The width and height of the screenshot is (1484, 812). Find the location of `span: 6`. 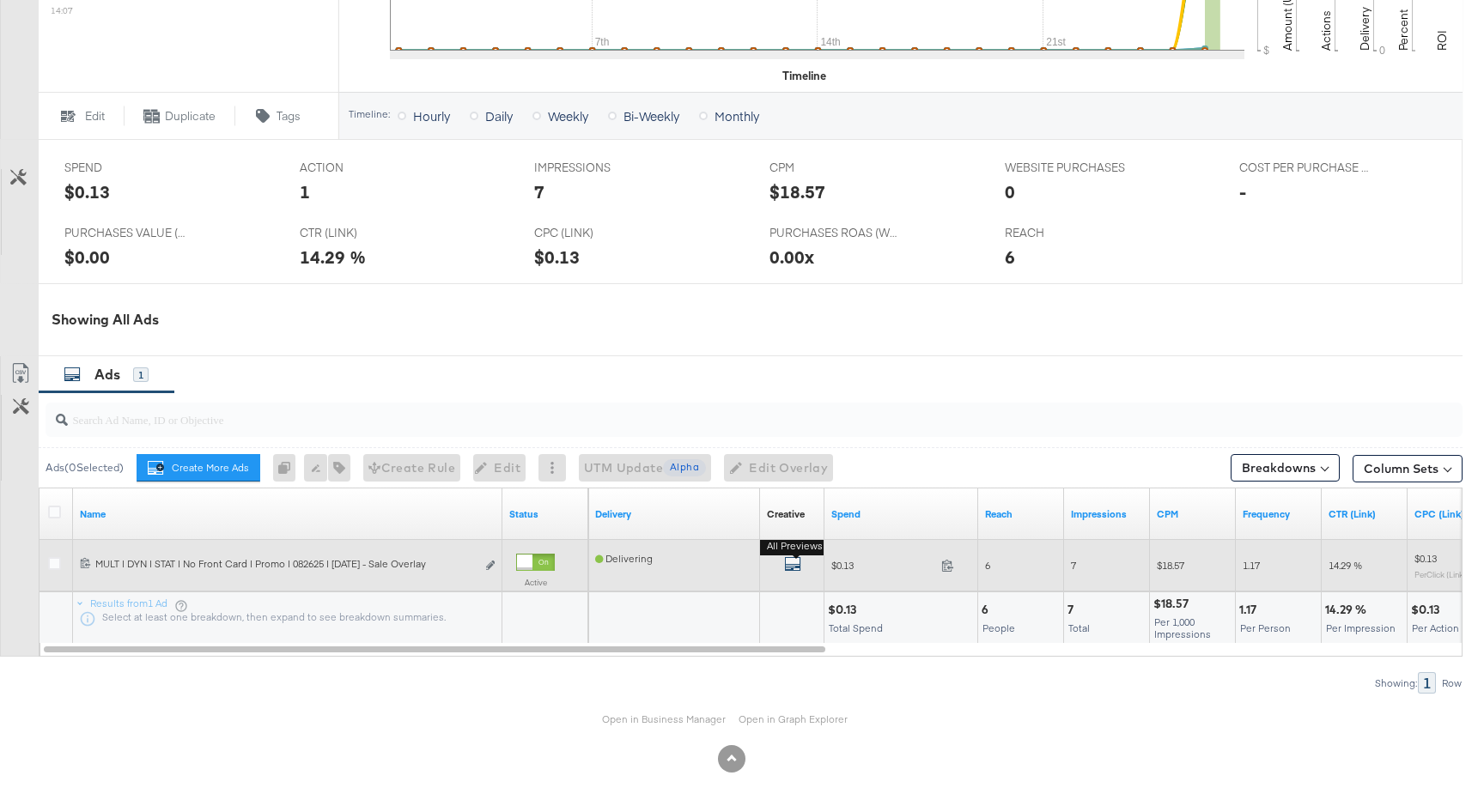

span: 6 is located at coordinates (987, 565).